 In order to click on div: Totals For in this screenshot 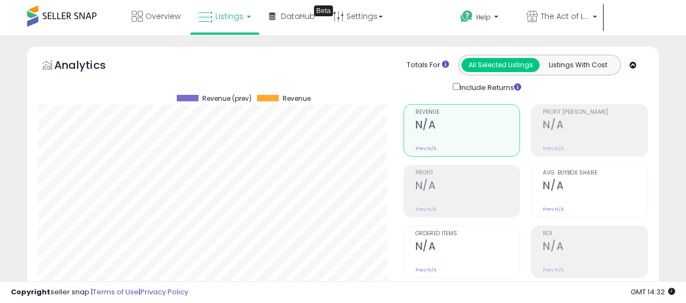, I will do `click(428, 65)`.